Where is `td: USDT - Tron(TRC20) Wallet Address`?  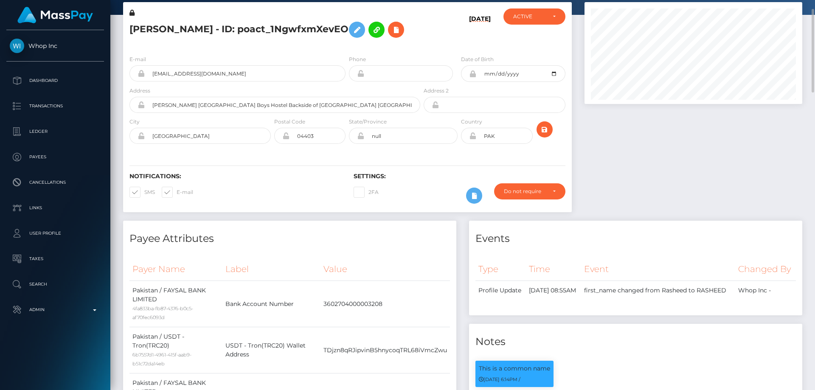 td: USDT - Tron(TRC20) Wallet Address is located at coordinates (271, 350).